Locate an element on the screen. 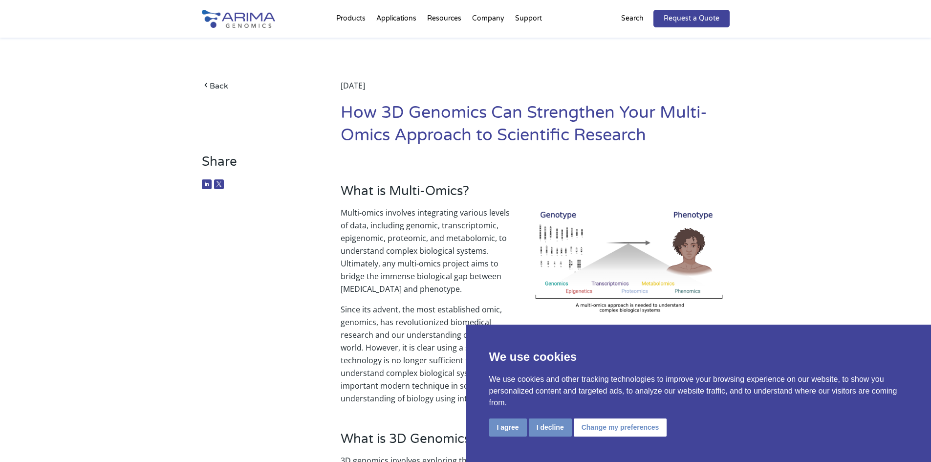 The image size is (931, 462). h3: What is Multi-Omics? is located at coordinates (535, 195).